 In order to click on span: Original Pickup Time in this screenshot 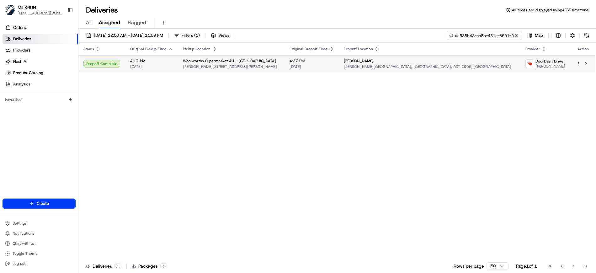, I will do `click(148, 49)`.